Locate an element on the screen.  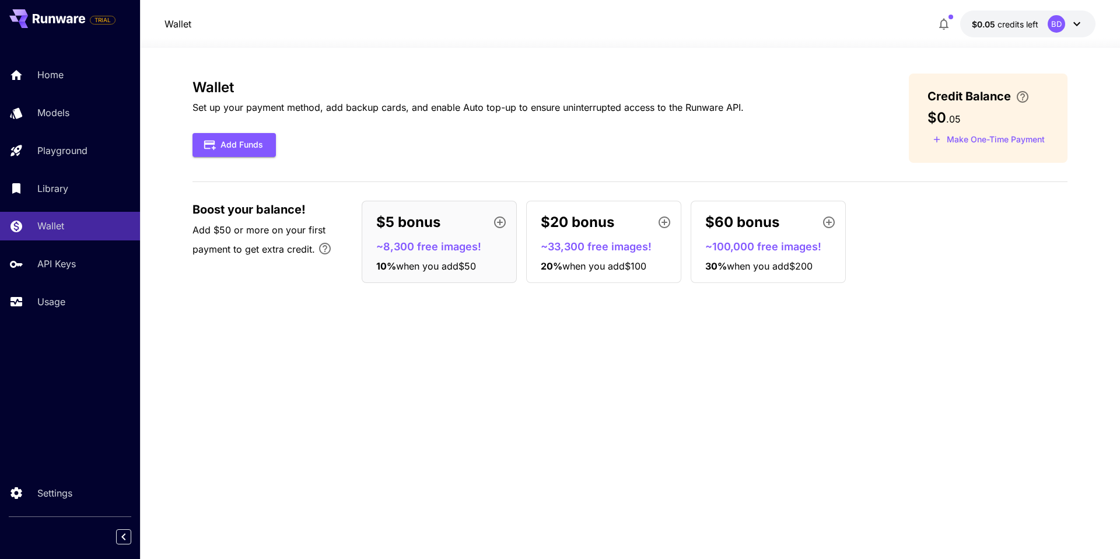
nav: breadcrumb is located at coordinates (178, 24).